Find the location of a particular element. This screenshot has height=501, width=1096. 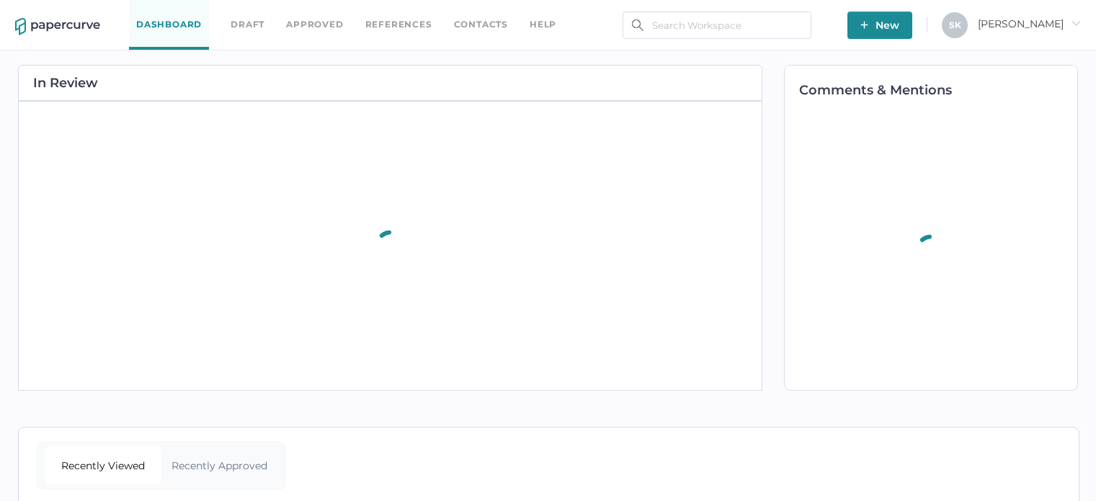

button: New is located at coordinates (880, 25).